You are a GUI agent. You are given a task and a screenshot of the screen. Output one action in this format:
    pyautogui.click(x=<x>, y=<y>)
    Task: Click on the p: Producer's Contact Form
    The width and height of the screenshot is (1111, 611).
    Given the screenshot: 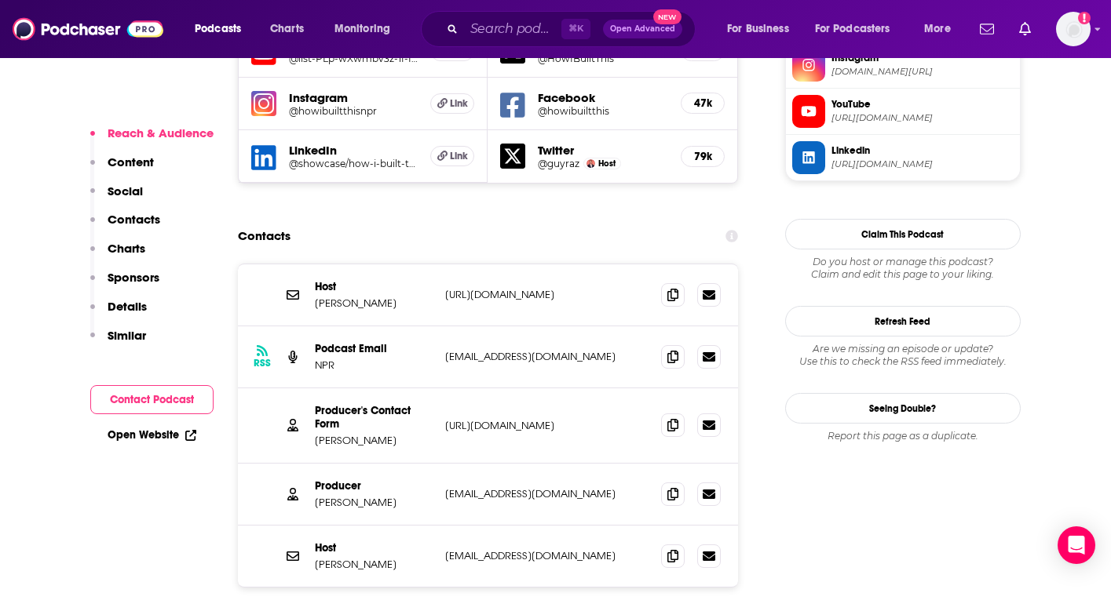 What is the action you would take?
    pyautogui.click(x=374, y=418)
    